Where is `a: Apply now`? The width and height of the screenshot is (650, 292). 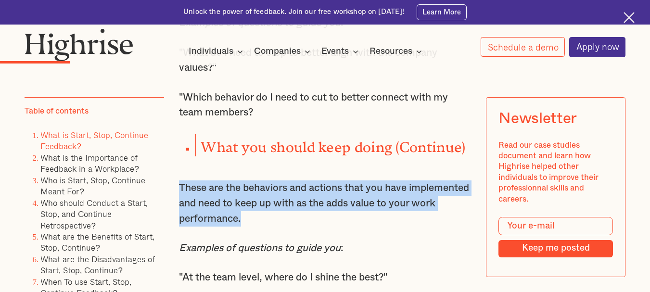
a: Apply now is located at coordinates (597, 47).